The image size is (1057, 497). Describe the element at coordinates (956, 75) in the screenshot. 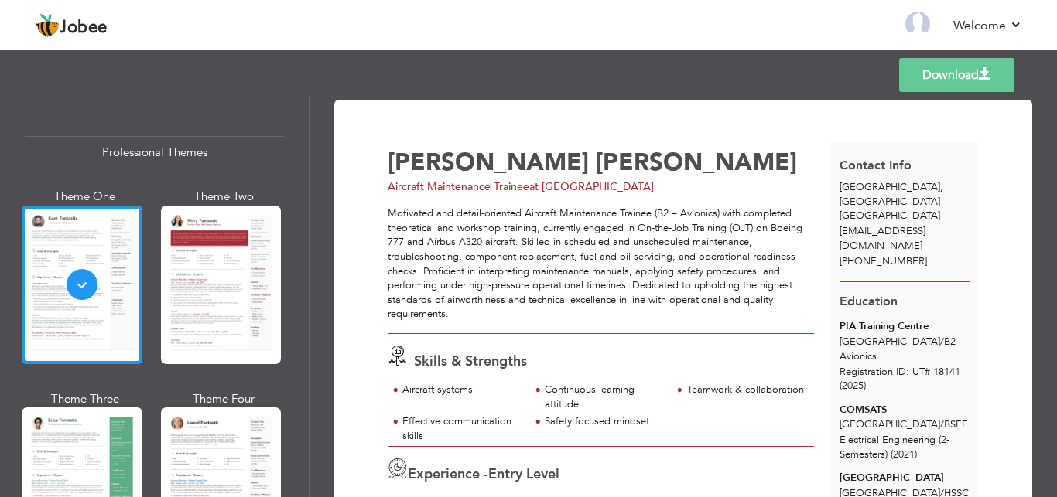

I see `a: Download` at that location.